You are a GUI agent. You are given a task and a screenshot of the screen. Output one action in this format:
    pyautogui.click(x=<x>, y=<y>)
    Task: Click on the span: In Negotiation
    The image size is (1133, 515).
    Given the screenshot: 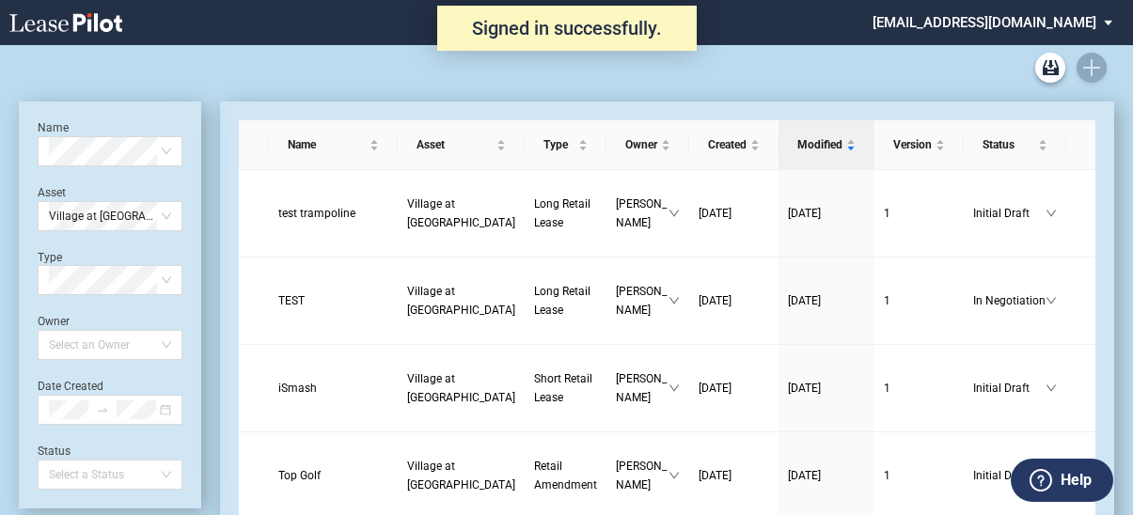 What is the action you would take?
    pyautogui.click(x=1008, y=301)
    